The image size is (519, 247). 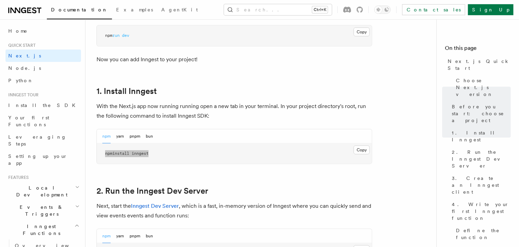 I want to click on span: 4. Write your first Inngest function, so click(x=481, y=211).